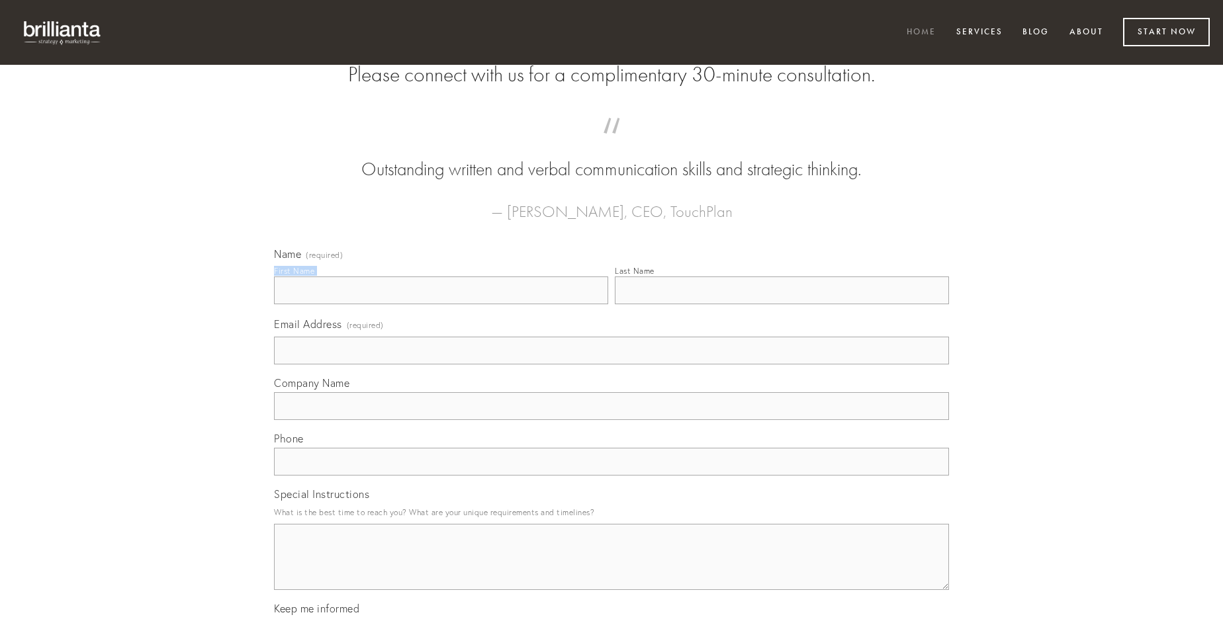  What do you see at coordinates (921, 32) in the screenshot?
I see `a: Home` at bounding box center [921, 32].